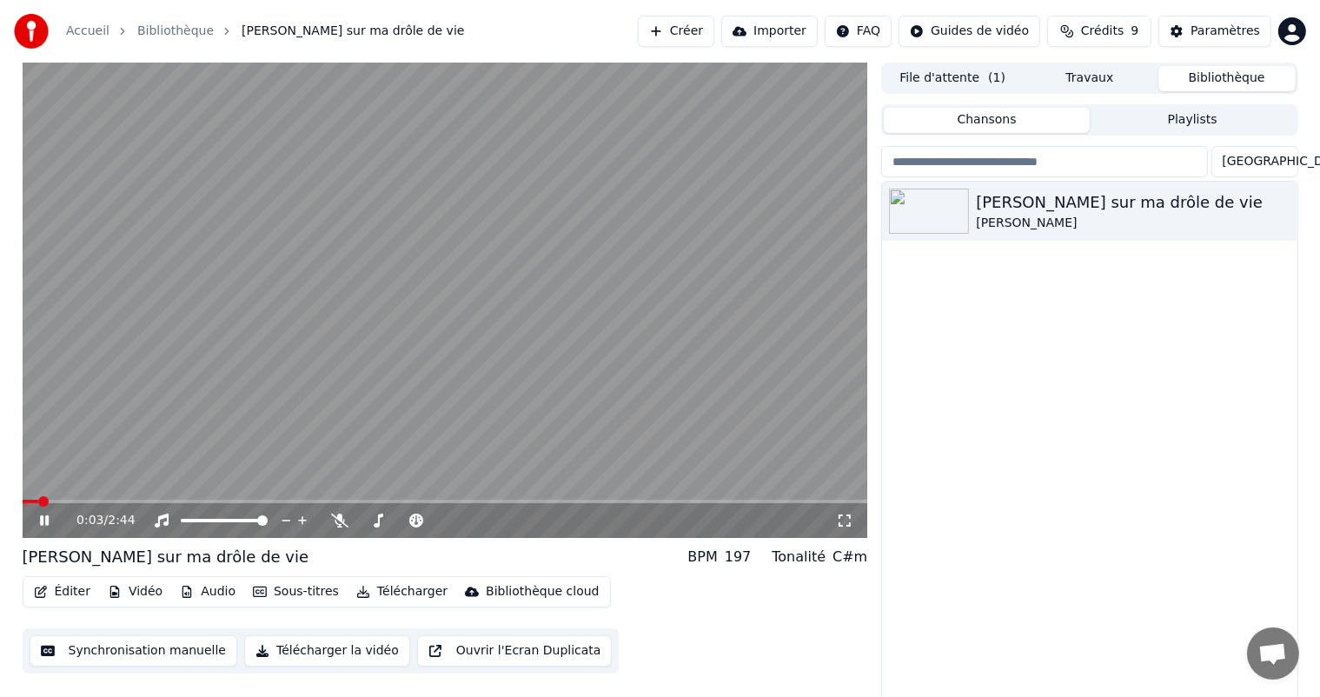 Image resolution: width=1320 pixels, height=697 pixels. I want to click on div: C#m, so click(850, 557).